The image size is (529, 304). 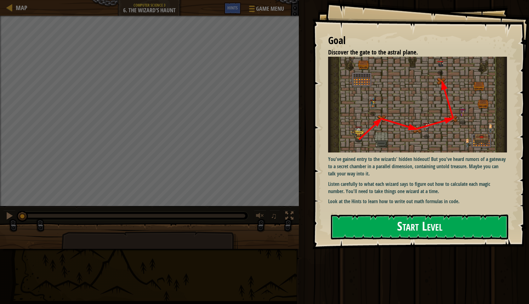 What do you see at coordinates (417, 104) in the screenshot?
I see `img: 2017 04 10 07 42 42 wizards haunt` at bounding box center [417, 104].